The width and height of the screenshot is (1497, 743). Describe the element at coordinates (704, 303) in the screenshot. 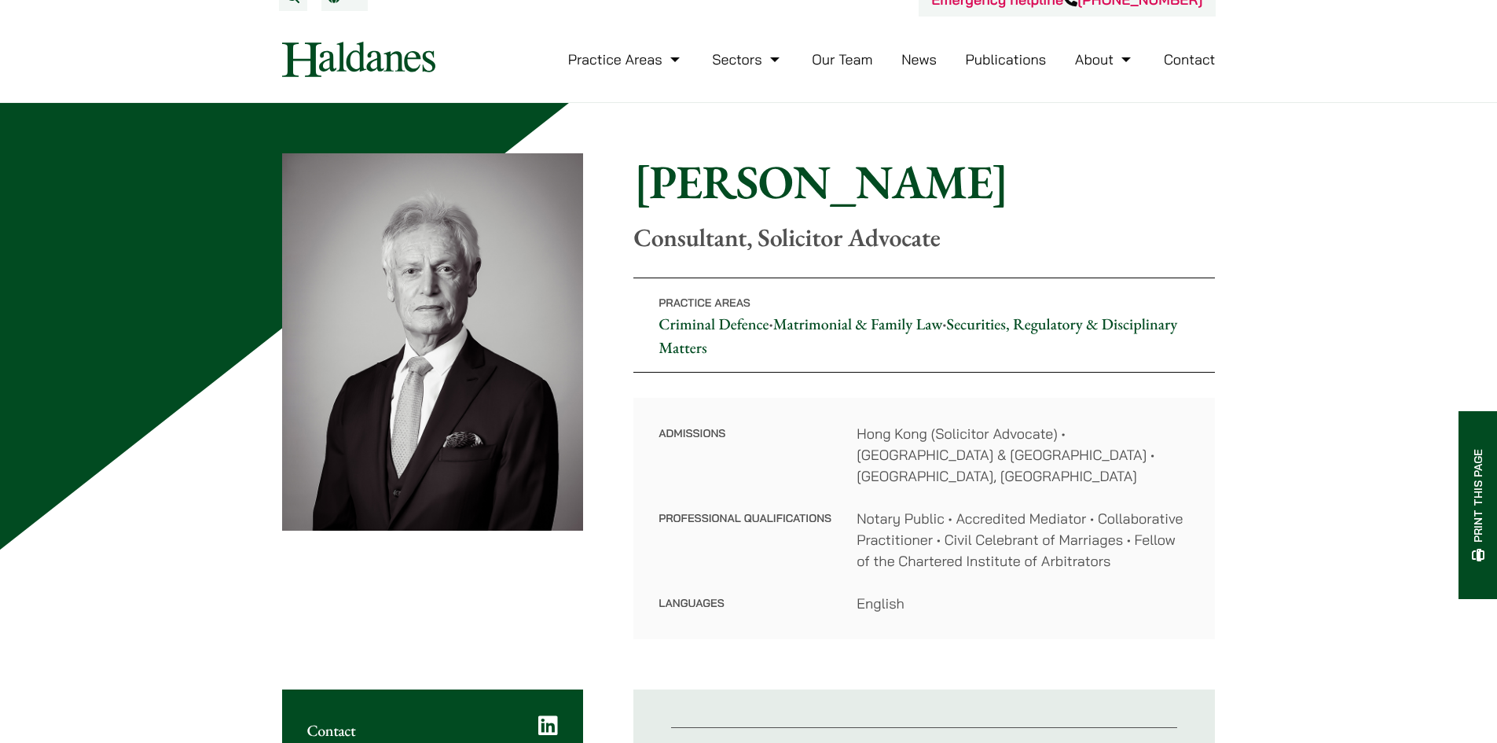

I see `span: Practice Areas` at that location.